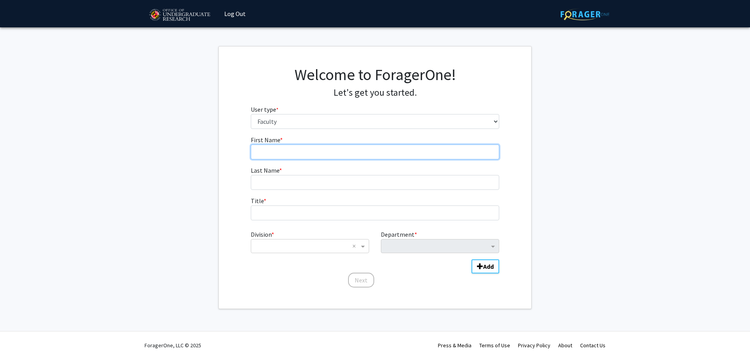 The image size is (750, 359). I want to click on a: Contact Us, so click(592, 345).